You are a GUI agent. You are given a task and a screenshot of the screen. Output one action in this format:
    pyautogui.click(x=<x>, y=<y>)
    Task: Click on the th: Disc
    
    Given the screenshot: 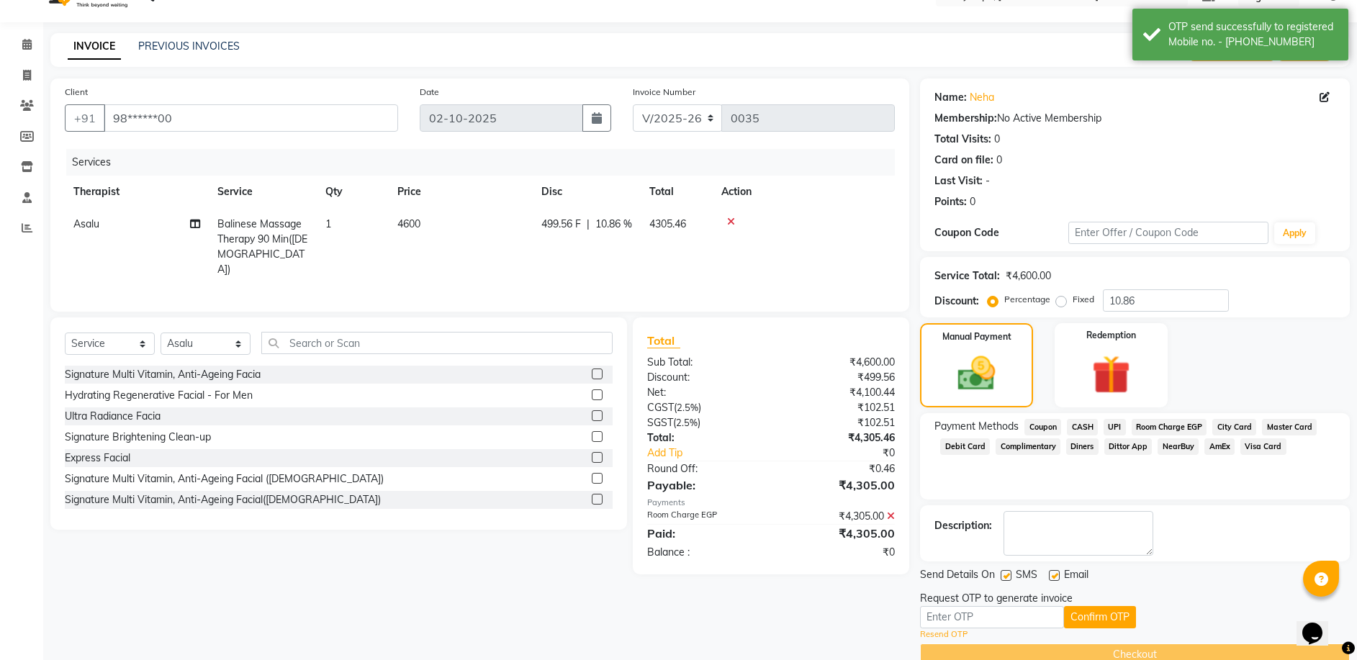 What is the action you would take?
    pyautogui.click(x=587, y=192)
    